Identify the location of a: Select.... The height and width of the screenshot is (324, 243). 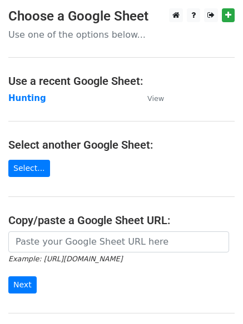
(29, 168).